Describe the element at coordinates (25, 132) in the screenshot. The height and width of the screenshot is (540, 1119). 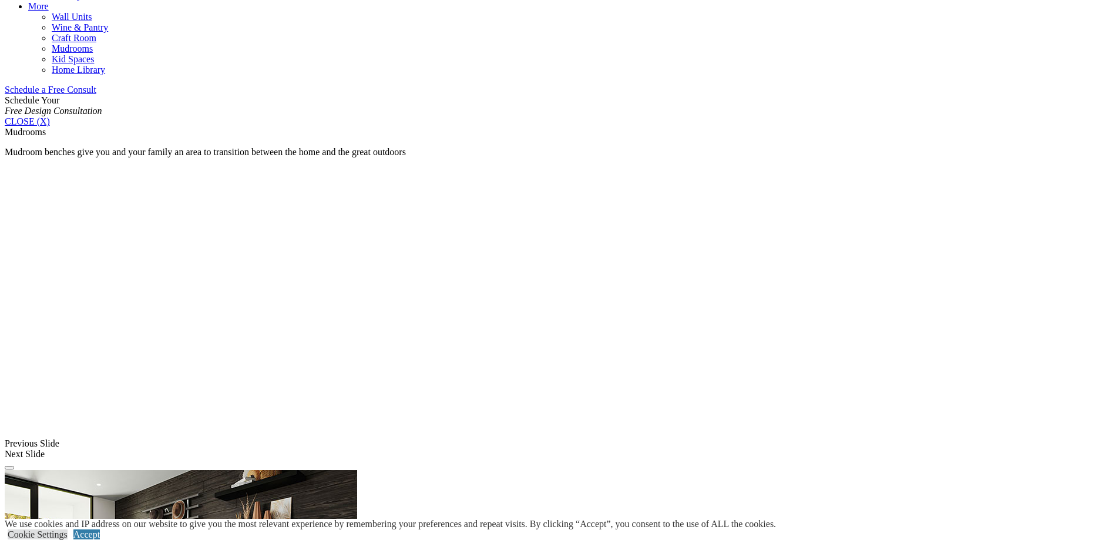
I see `span: Mudrooms` at that location.